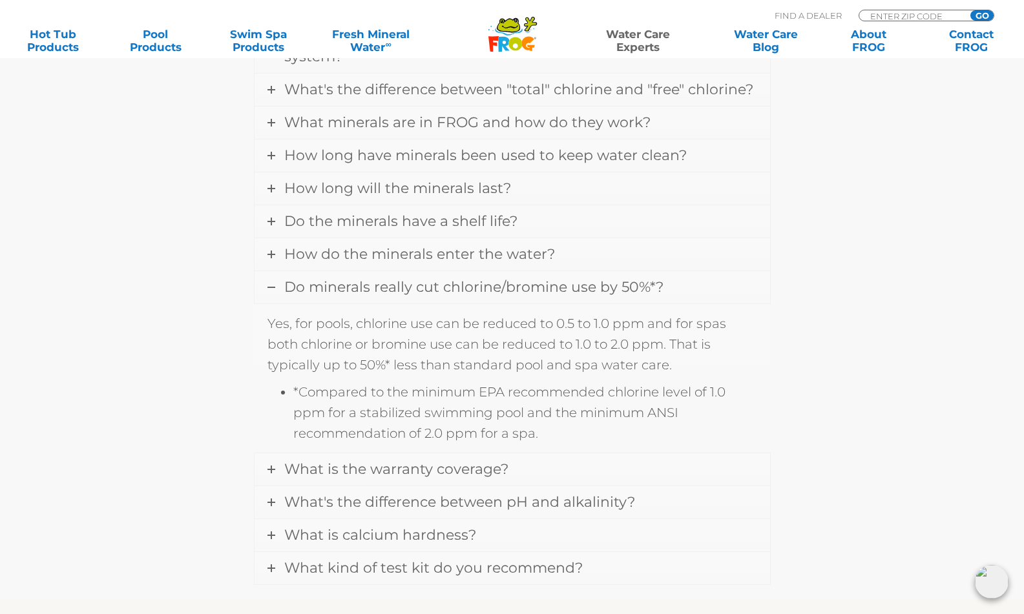 This screenshot has height=614, width=1024. Describe the element at coordinates (808, 15) in the screenshot. I see `p: Find A Dealer` at that location.